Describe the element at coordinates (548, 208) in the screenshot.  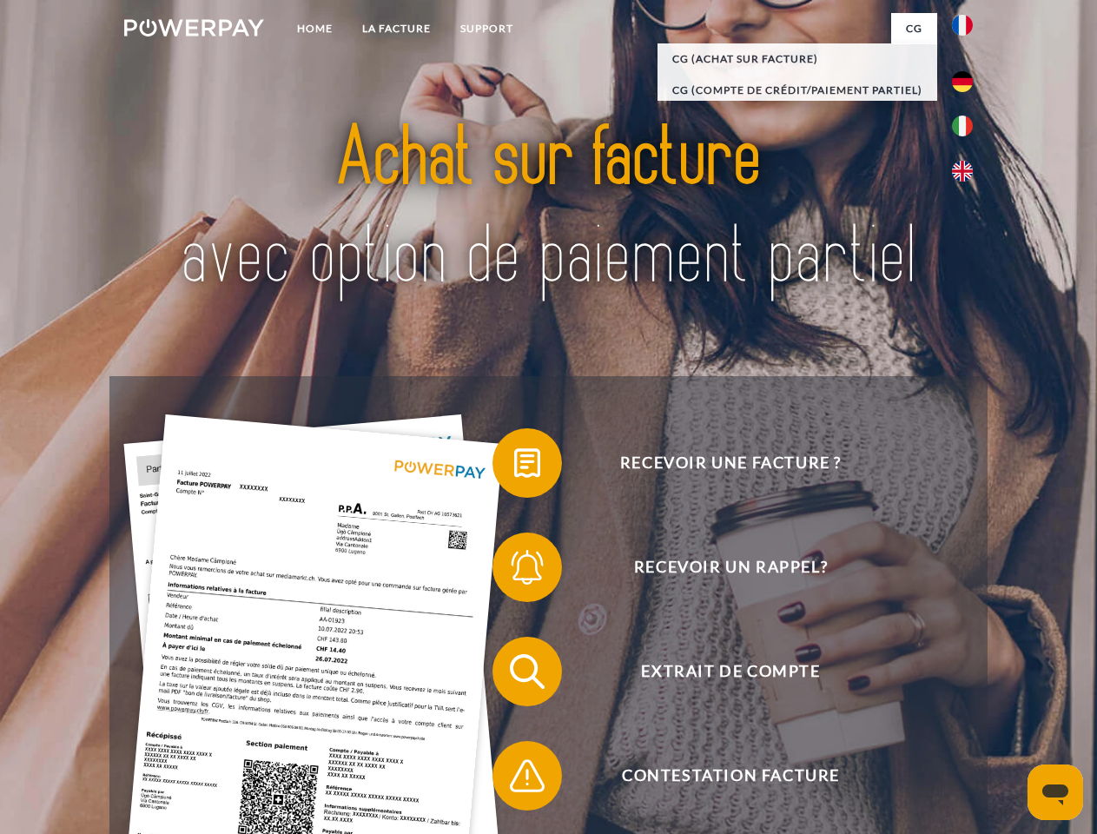
I see `img: title-powerpay_fr.svg` at that location.